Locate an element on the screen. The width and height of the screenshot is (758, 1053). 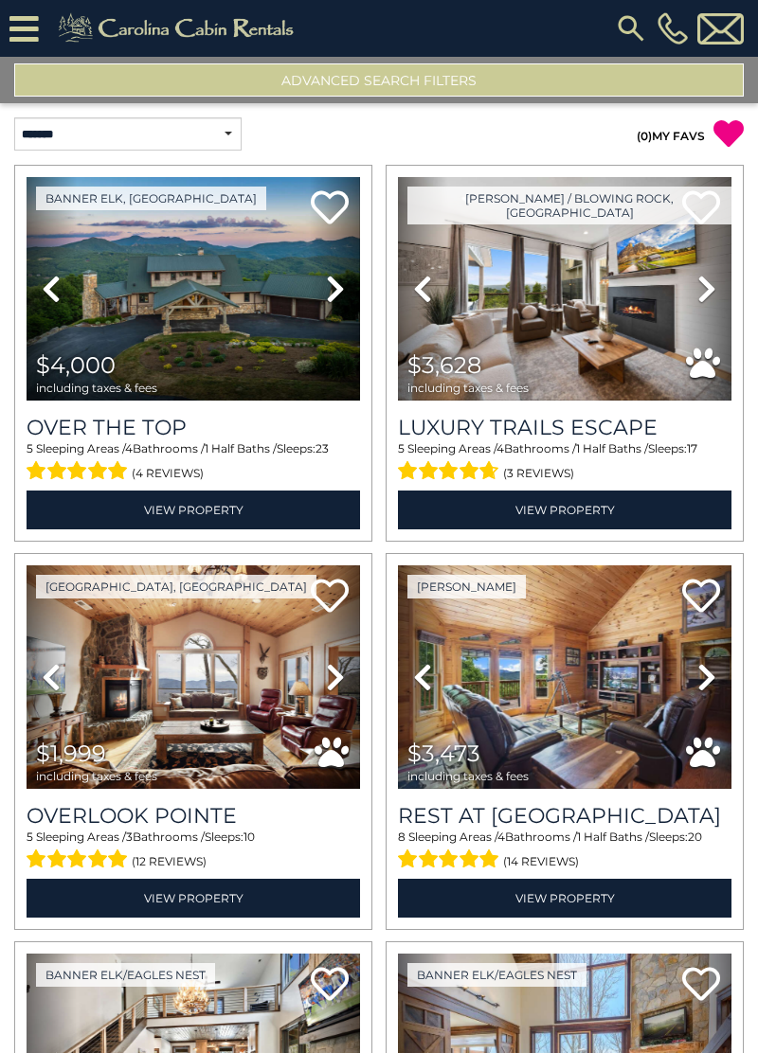
img: Khaki-logo.png is located at coordinates (179, 28).